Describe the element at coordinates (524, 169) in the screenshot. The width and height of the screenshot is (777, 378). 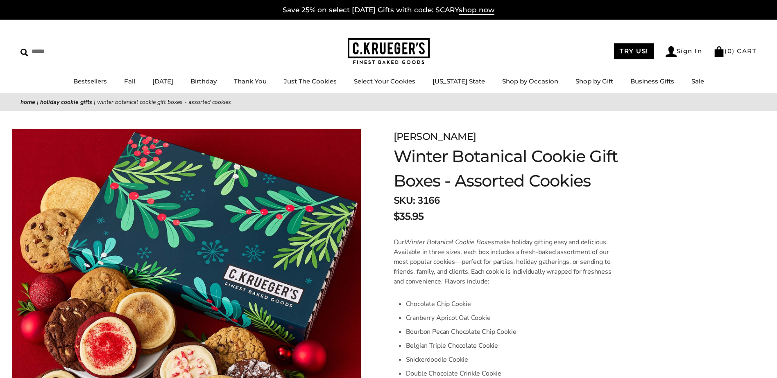
I see `h1: Winter Botanical Cookie Gift Boxes - Assorted Cookies` at that location.